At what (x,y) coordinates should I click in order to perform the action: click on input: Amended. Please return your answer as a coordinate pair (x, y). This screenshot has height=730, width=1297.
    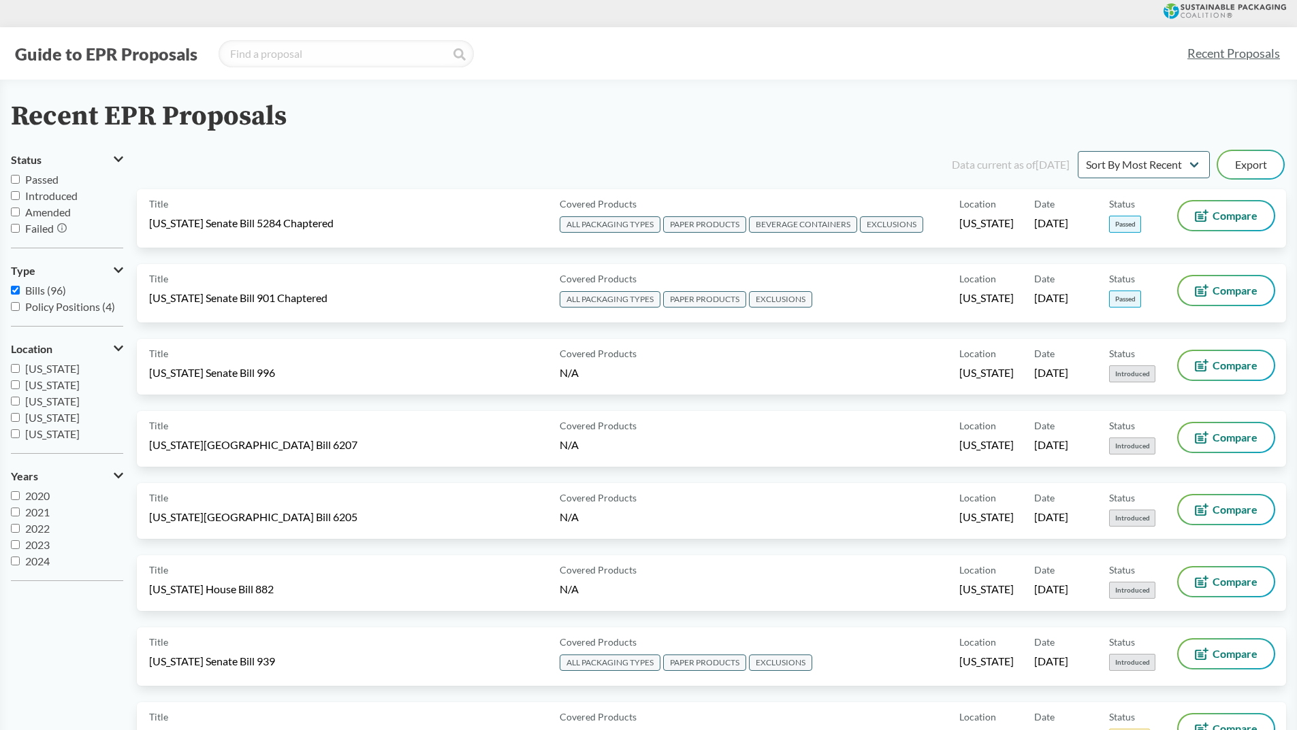
    Looking at the image, I should click on (15, 212).